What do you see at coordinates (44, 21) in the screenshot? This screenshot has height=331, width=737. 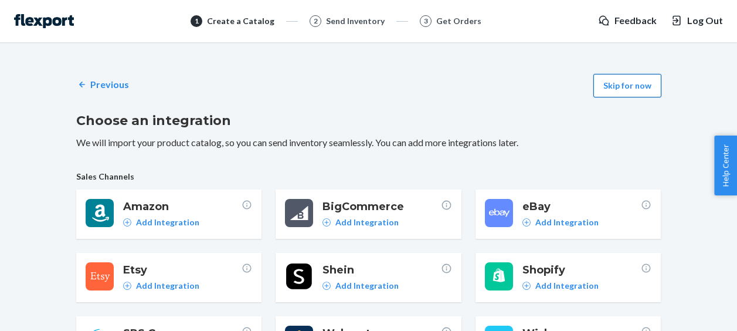 I see `img: Flexport logo` at bounding box center [44, 21].